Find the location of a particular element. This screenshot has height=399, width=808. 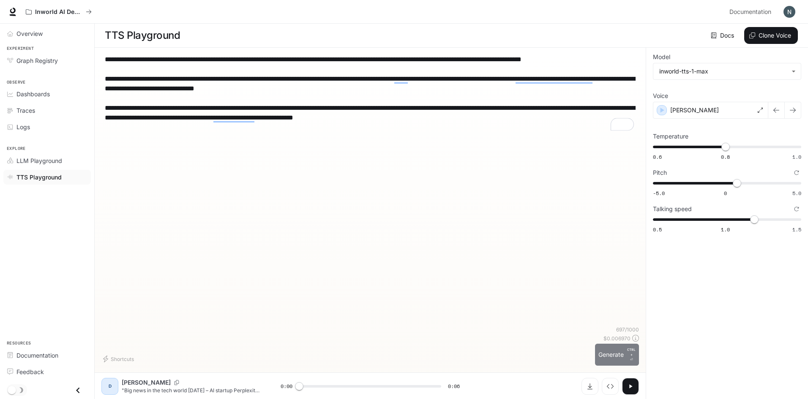

span: 0:00 is located at coordinates (287, 387).